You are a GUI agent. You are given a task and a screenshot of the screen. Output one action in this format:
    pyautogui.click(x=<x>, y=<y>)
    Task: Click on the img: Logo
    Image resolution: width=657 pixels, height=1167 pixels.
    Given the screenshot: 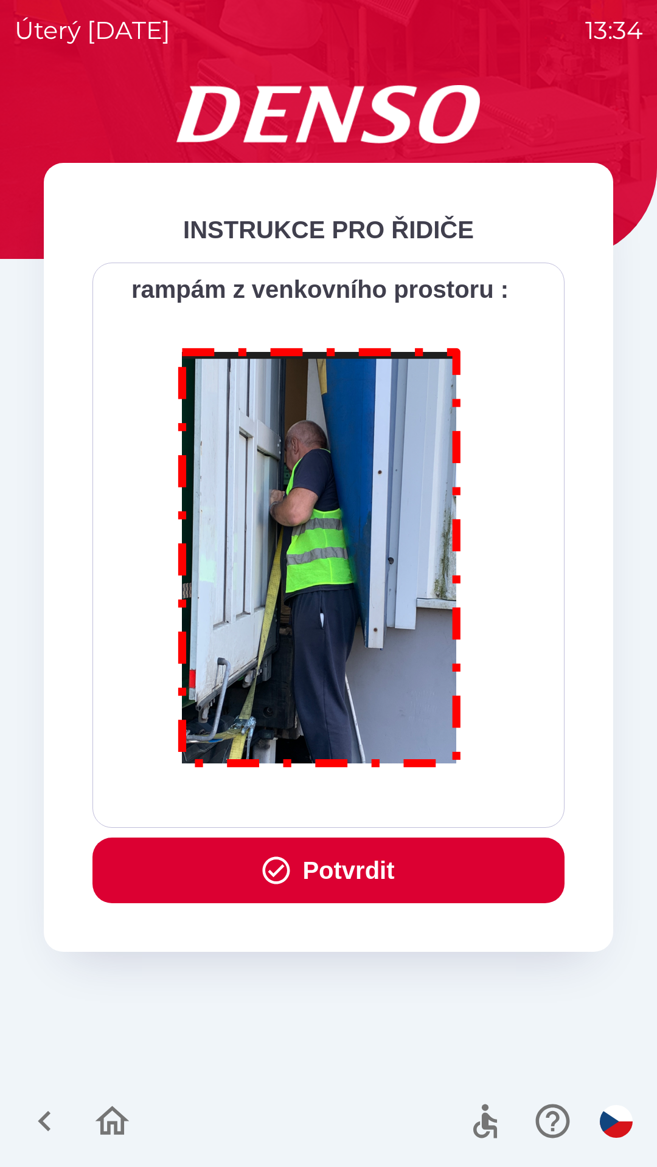 What is the action you would take?
    pyautogui.click(x=328, y=114)
    